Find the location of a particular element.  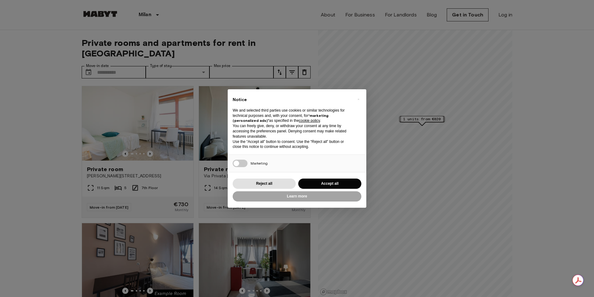

p: You can freely give, deny, or withdraw your consent at any time by accessing the preferences pane... is located at coordinates (292, 131).